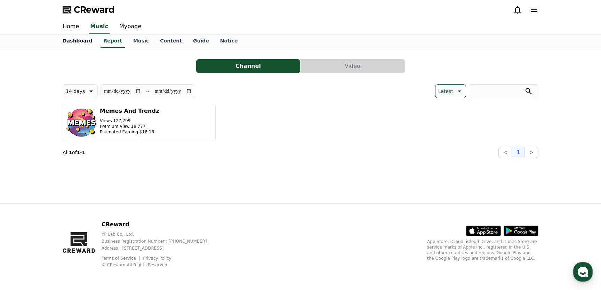  Describe the element at coordinates (139, 122) in the screenshot. I see `button: Memes And Trendz Views 127,799 Premium View 18,777 Estimated Earning $16.18` at that location.